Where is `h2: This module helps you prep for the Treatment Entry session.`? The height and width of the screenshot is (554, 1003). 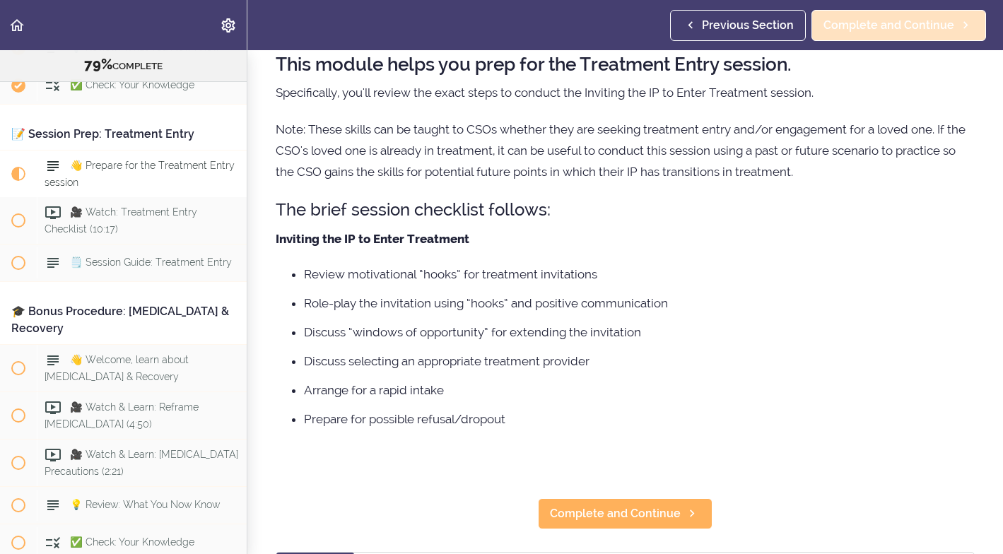
h2: This module helps you prep for the Treatment Entry session. is located at coordinates (625, 64).